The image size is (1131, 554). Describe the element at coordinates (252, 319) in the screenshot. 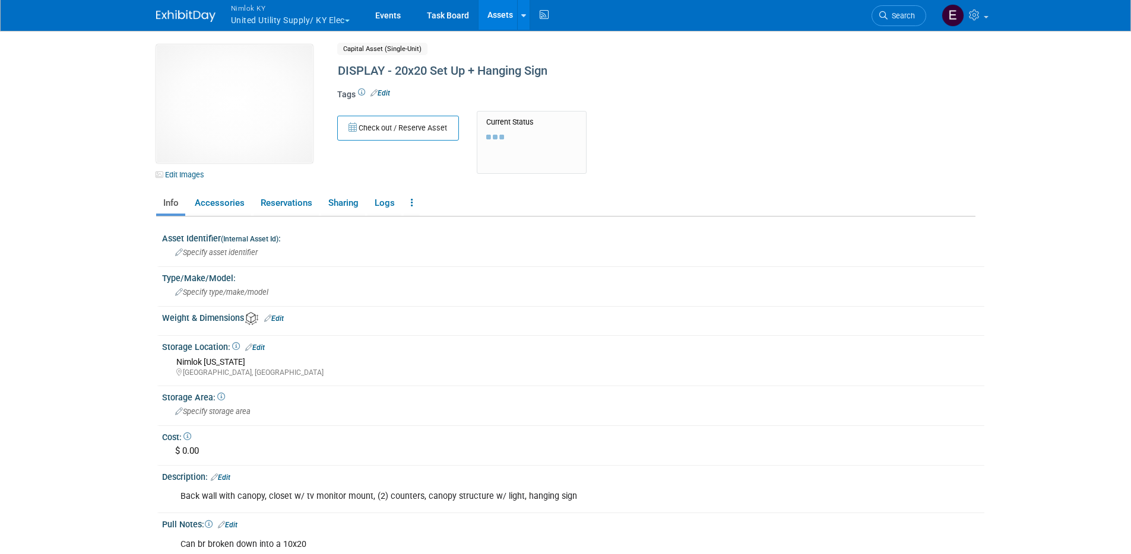

I see `img: Asset Weight and Dimensions` at that location.